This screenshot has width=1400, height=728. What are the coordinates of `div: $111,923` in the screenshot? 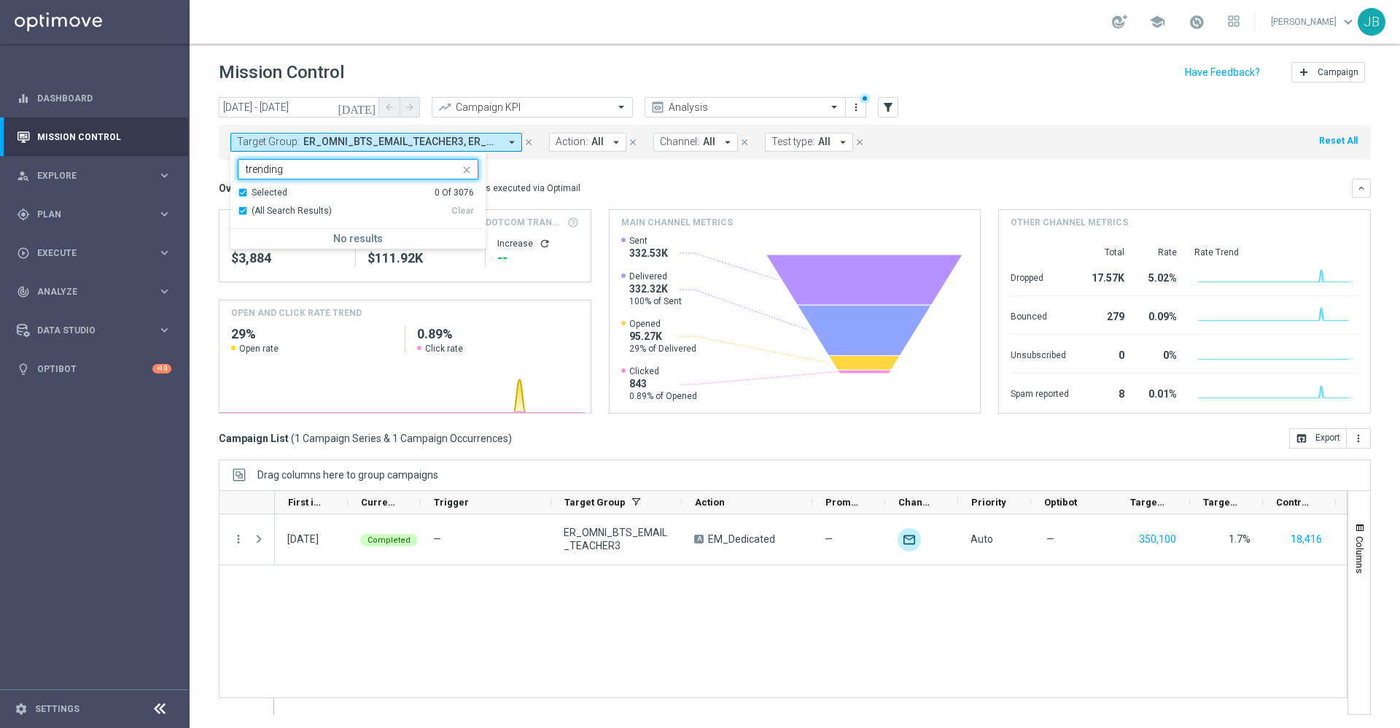 It's located at (420, 258).